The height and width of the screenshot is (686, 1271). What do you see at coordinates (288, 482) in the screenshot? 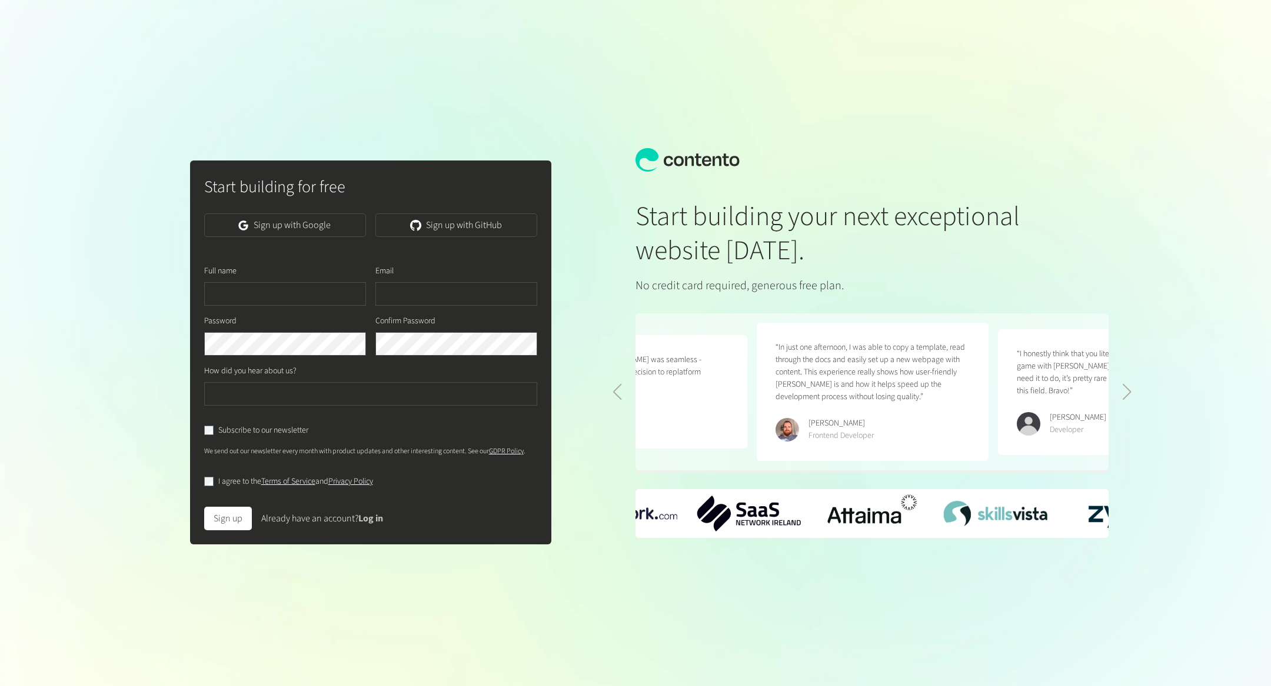
I see `a: Terms of Service` at bounding box center [288, 482].